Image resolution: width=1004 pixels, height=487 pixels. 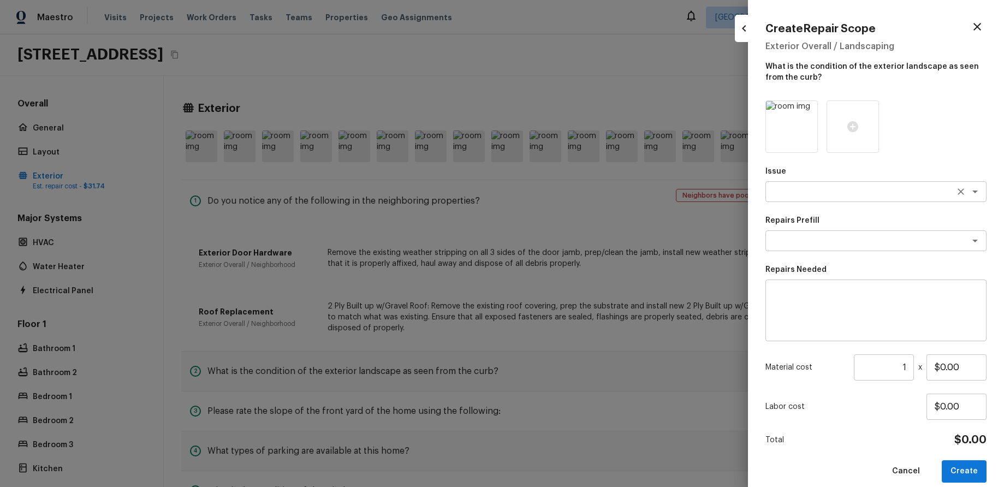 I want to click on p: Repairs Needed, so click(x=876, y=270).